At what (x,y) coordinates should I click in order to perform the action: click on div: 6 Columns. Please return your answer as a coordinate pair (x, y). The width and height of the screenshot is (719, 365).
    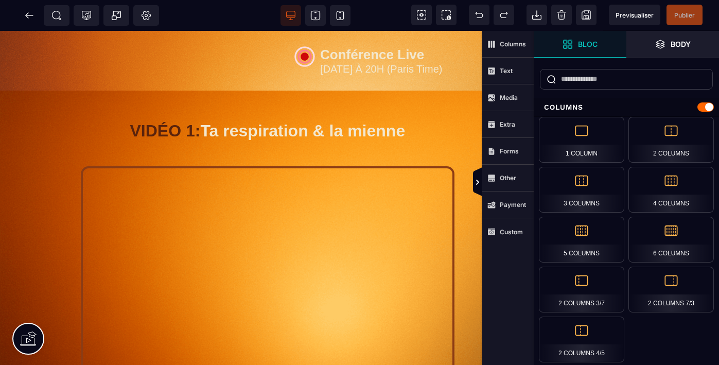
    Looking at the image, I should click on (671, 239).